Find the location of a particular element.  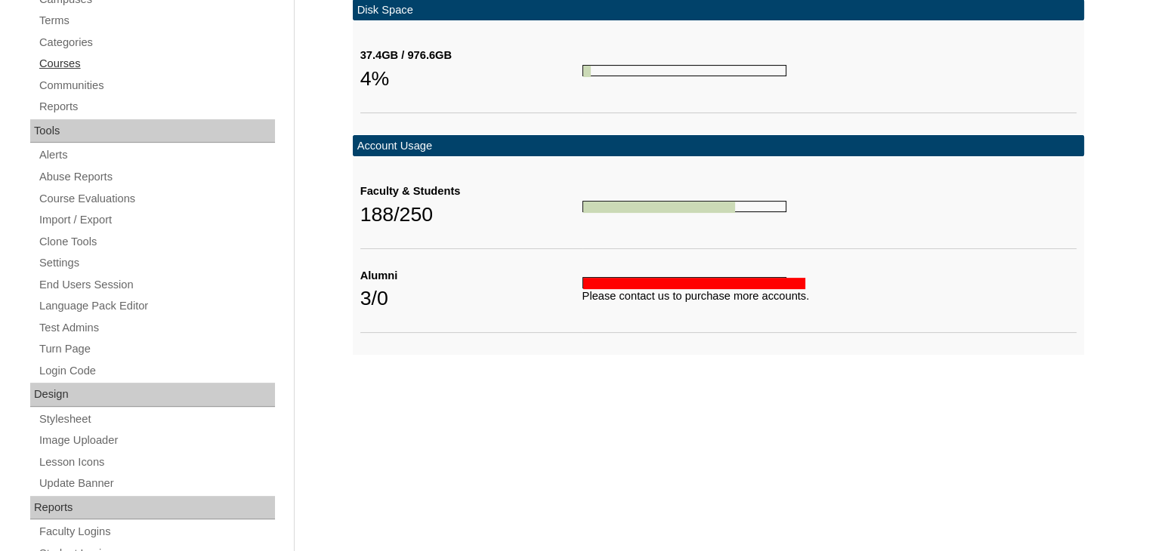

div: 188/250 is located at coordinates (471, 215).